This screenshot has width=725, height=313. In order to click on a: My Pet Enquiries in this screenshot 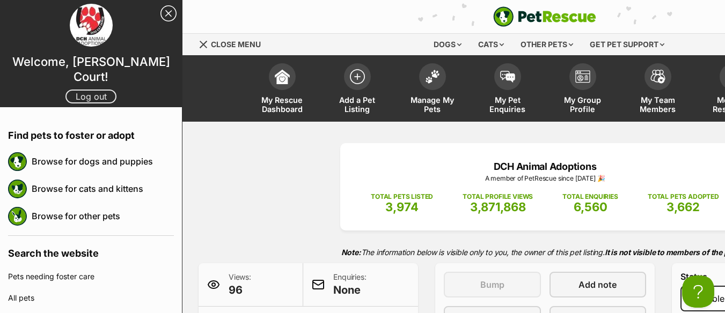, I will do `click(508, 90)`.